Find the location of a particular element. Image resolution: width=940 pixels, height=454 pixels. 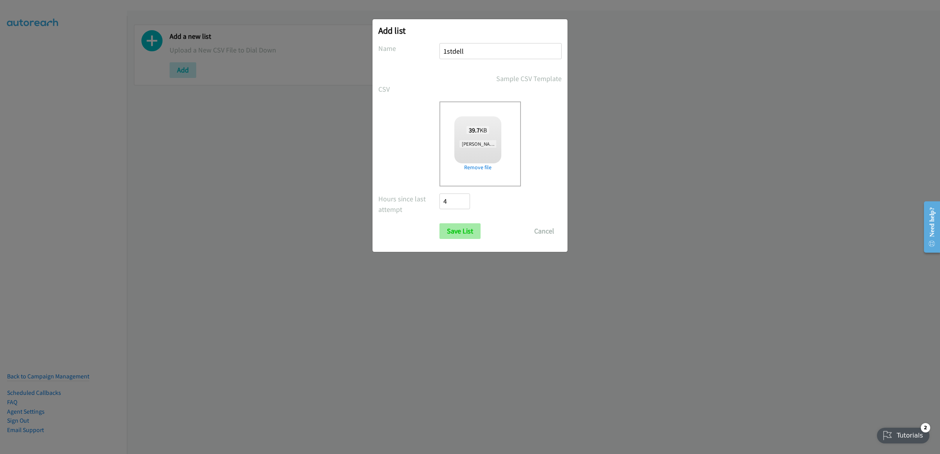

label: Hours since last attempt is located at coordinates (409, 204).